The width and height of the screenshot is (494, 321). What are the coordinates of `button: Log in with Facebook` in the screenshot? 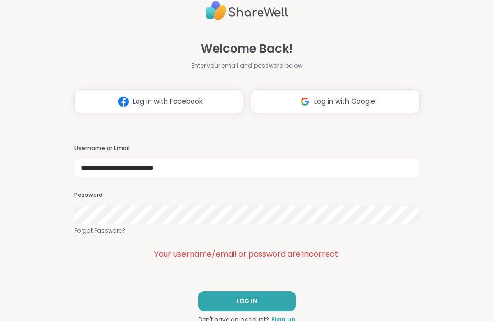 It's located at (159, 101).